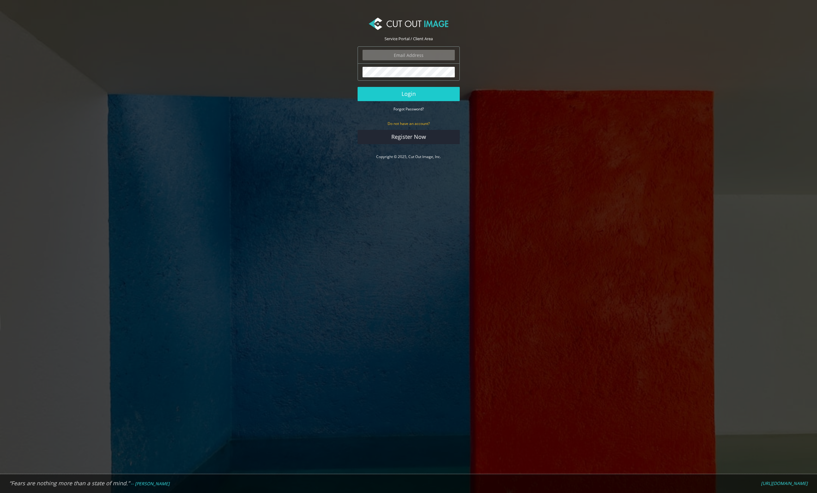 The height and width of the screenshot is (493, 817). What do you see at coordinates (409, 124) in the screenshot?
I see `small: Do not have an account?` at bounding box center [409, 124].